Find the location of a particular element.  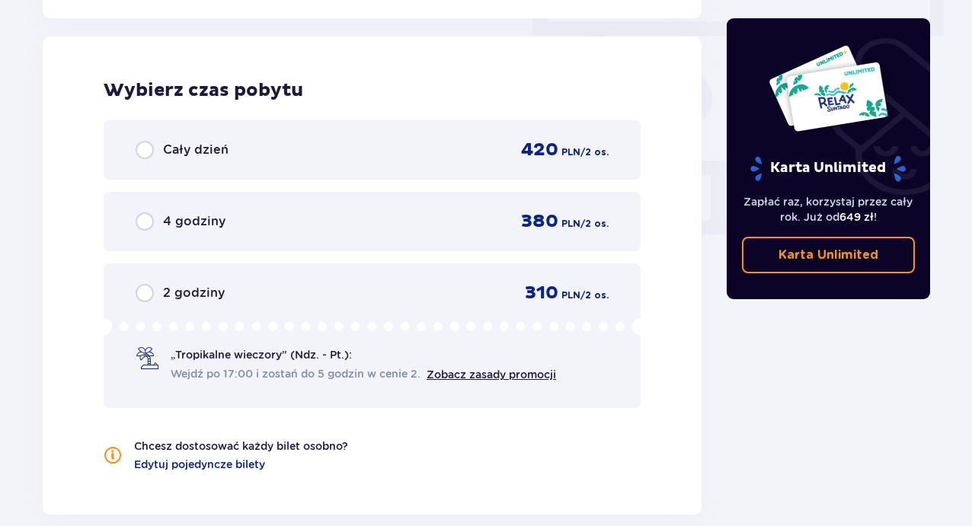

span: Edytuj pojedyncze bilety is located at coordinates (200, 465).